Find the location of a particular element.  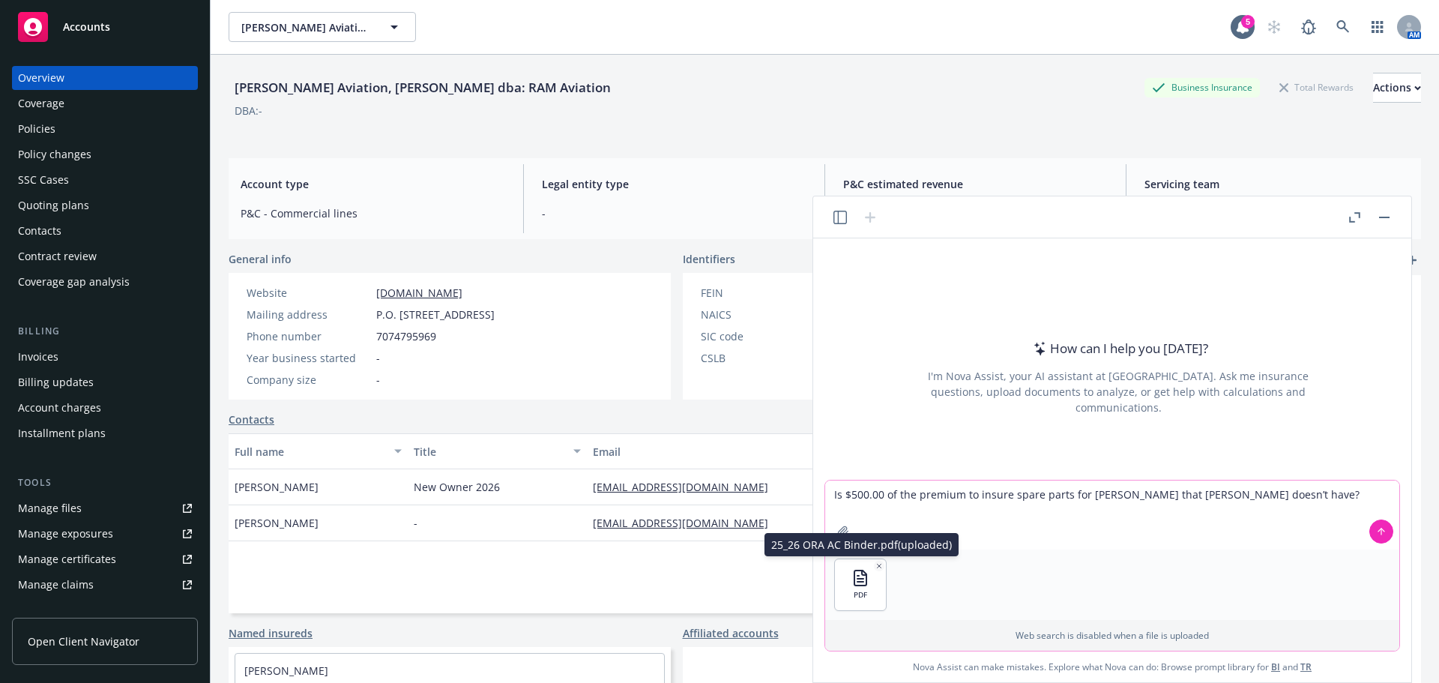

span: Legal entity type is located at coordinates (674, 184).